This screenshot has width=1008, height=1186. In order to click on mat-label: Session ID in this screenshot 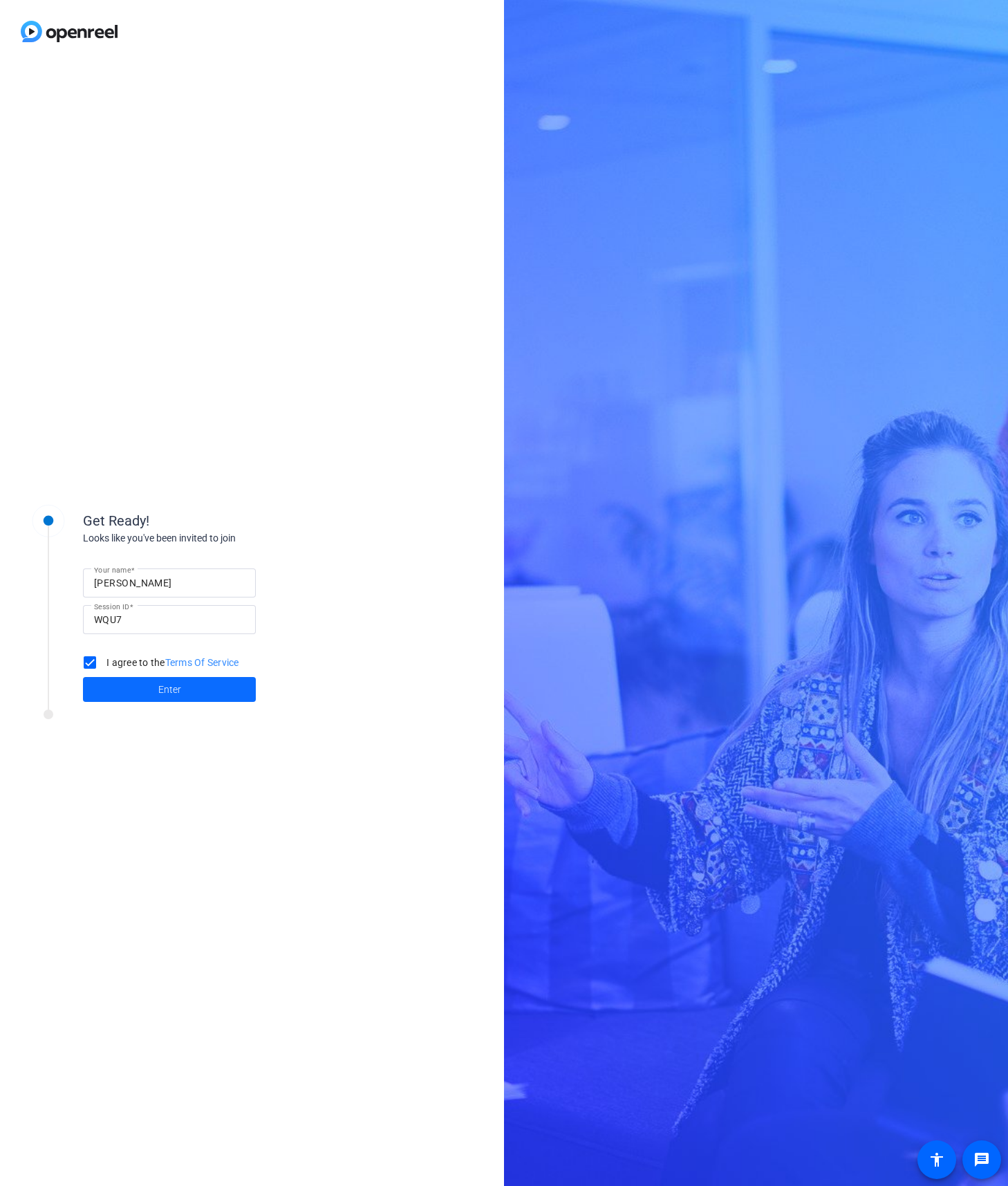, I will do `click(111, 607)`.